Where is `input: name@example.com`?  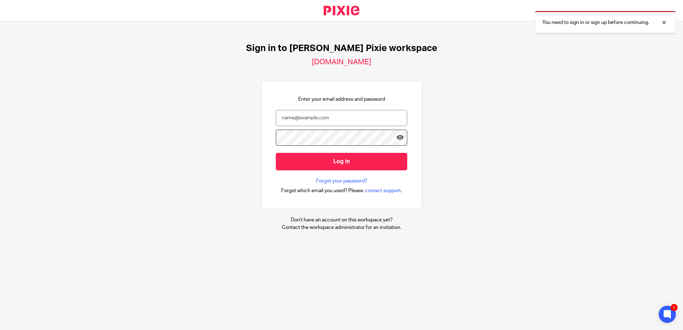 input: name@example.com is located at coordinates (341, 118).